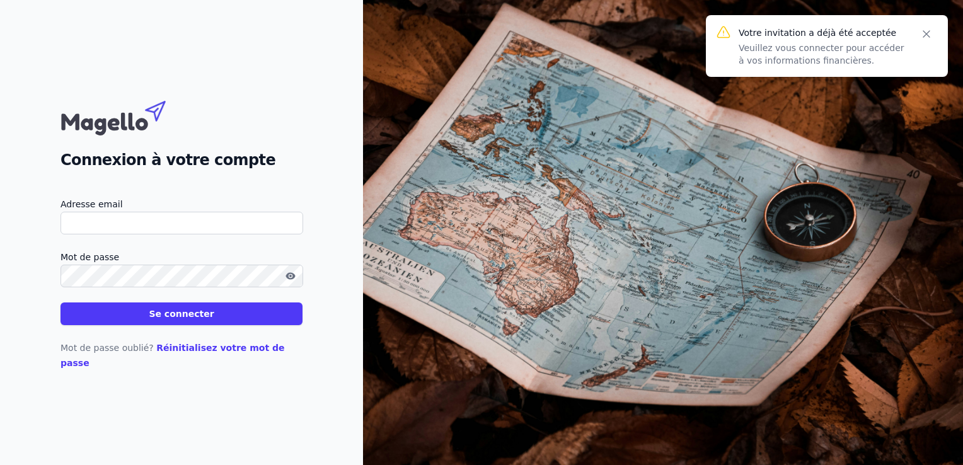 This screenshot has height=465, width=963. What do you see at coordinates (182, 204) in the screenshot?
I see `label: Adresse email` at bounding box center [182, 204].